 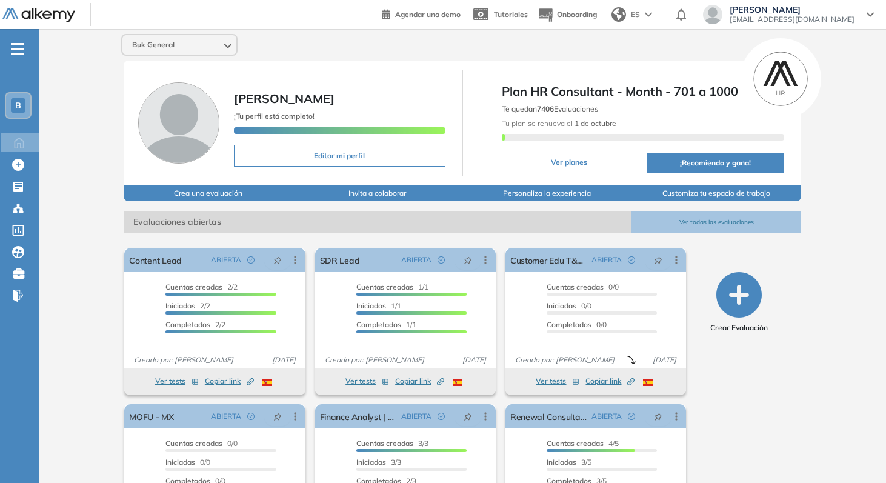 What do you see at coordinates (546, 193) in the screenshot?
I see `button: Personaliza la experiencia` at bounding box center [546, 193].